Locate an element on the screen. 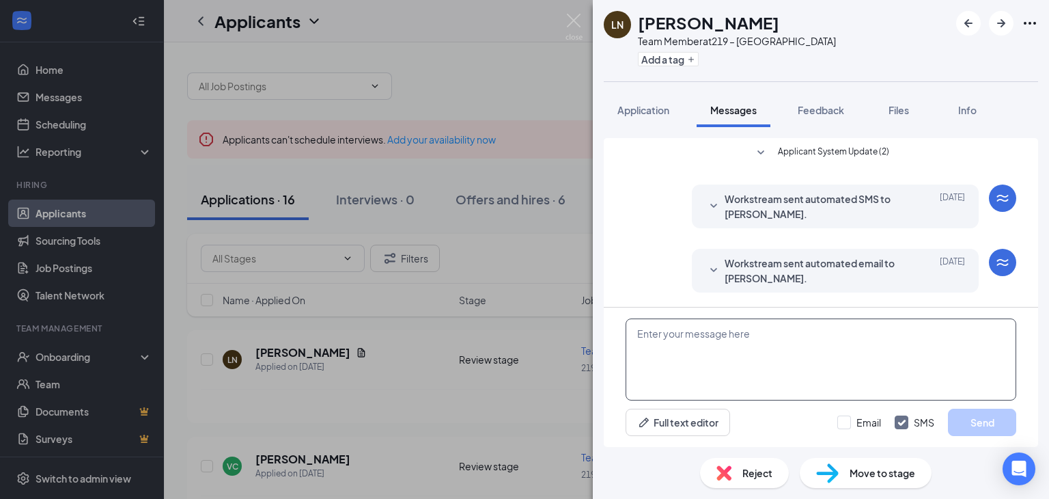 This screenshot has height=499, width=1049. button: Send is located at coordinates (982, 422).